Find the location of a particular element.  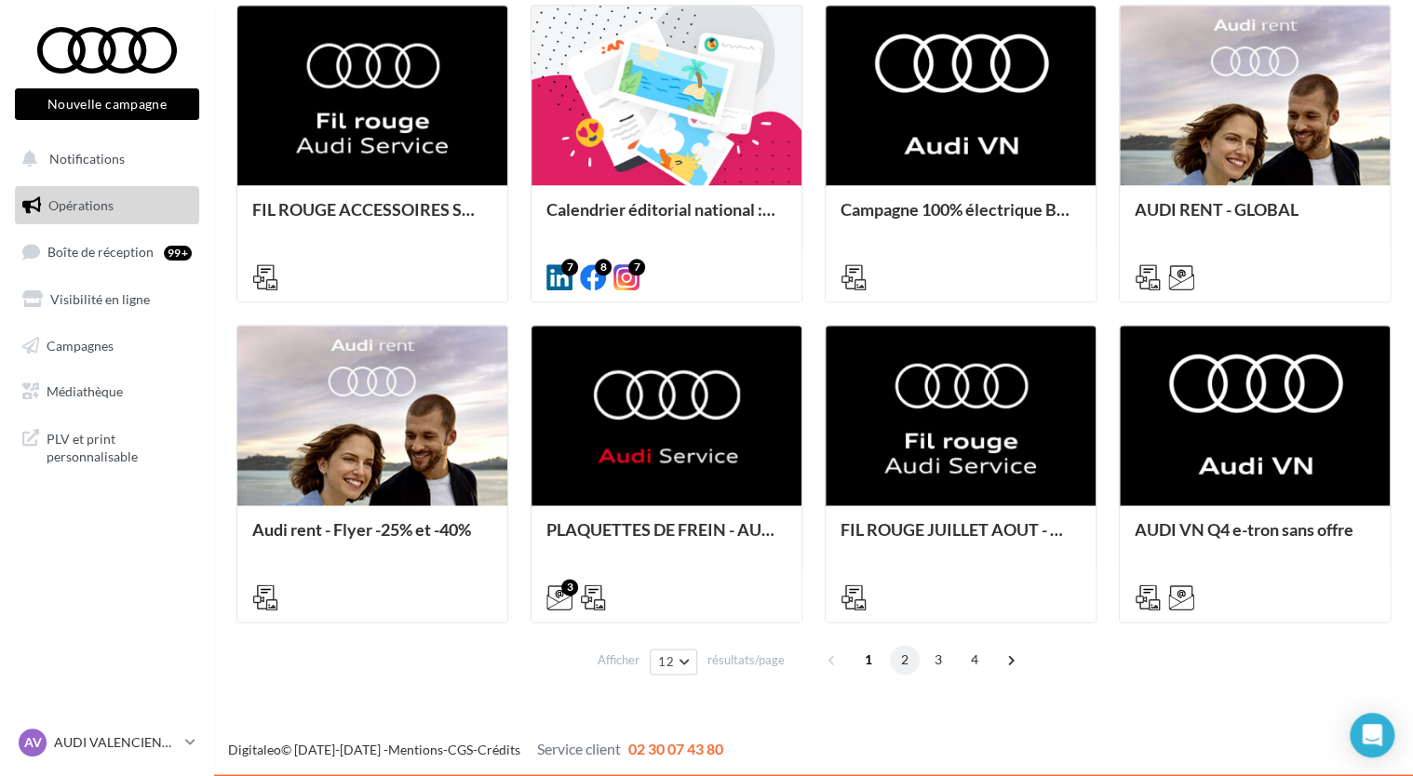

a: Boîte de réception99+ is located at coordinates (107, 251).